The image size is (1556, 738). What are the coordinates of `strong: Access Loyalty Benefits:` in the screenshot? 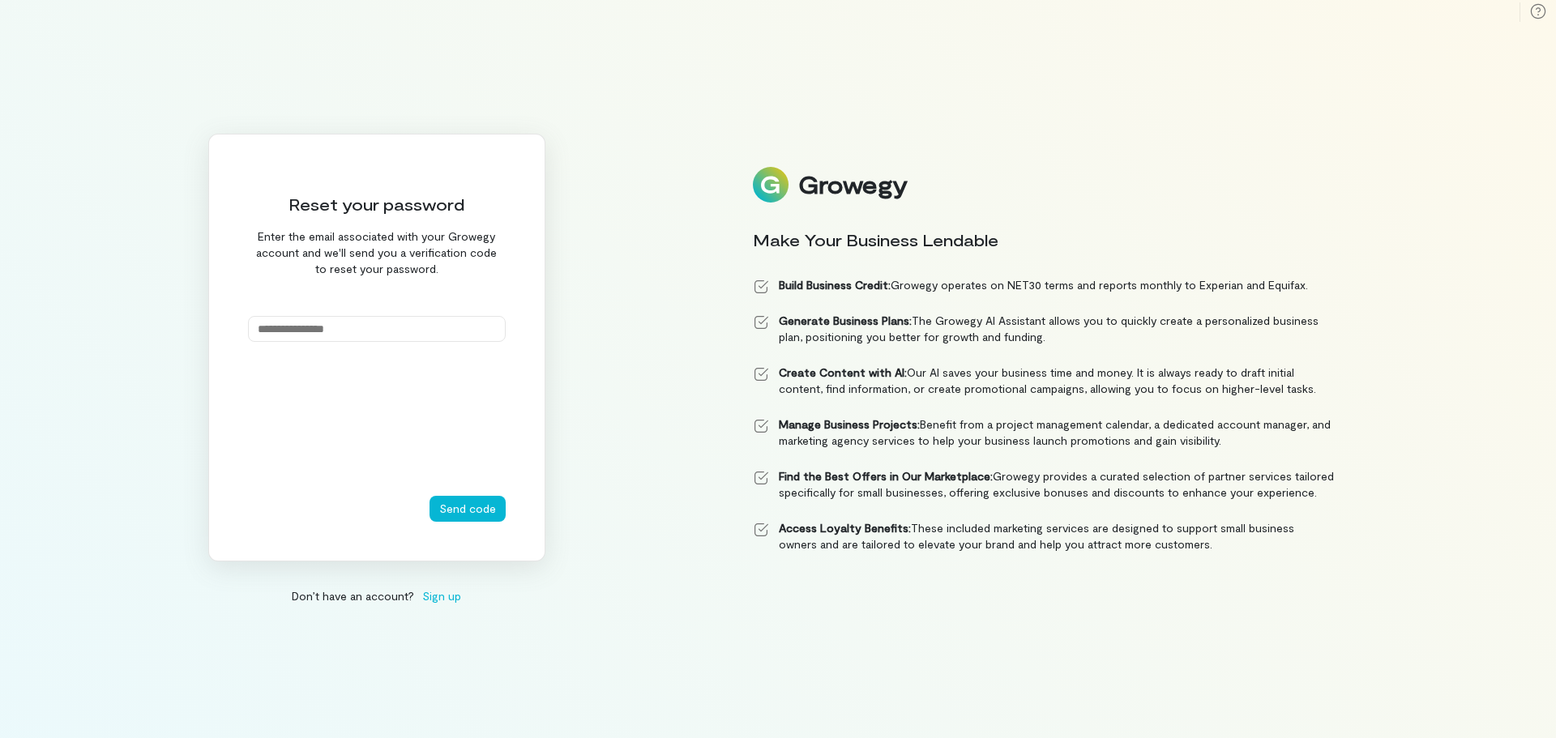 It's located at (844, 527).